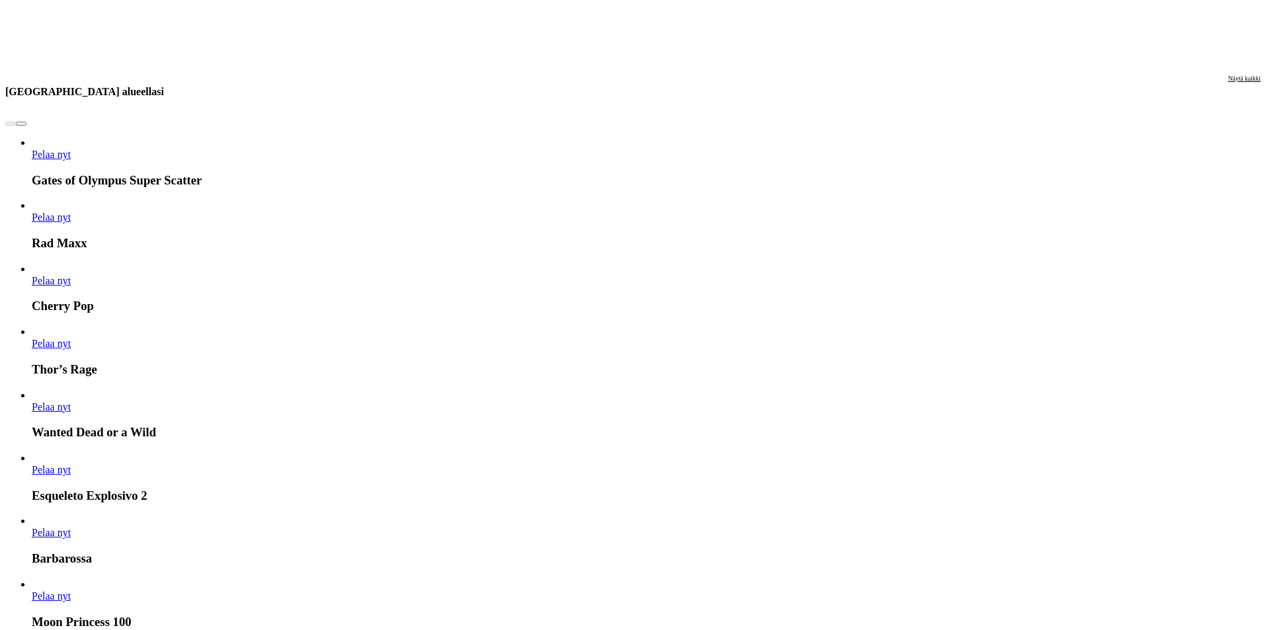 This screenshot has width=1266, height=630. I want to click on button: prev slide, so click(11, 124).